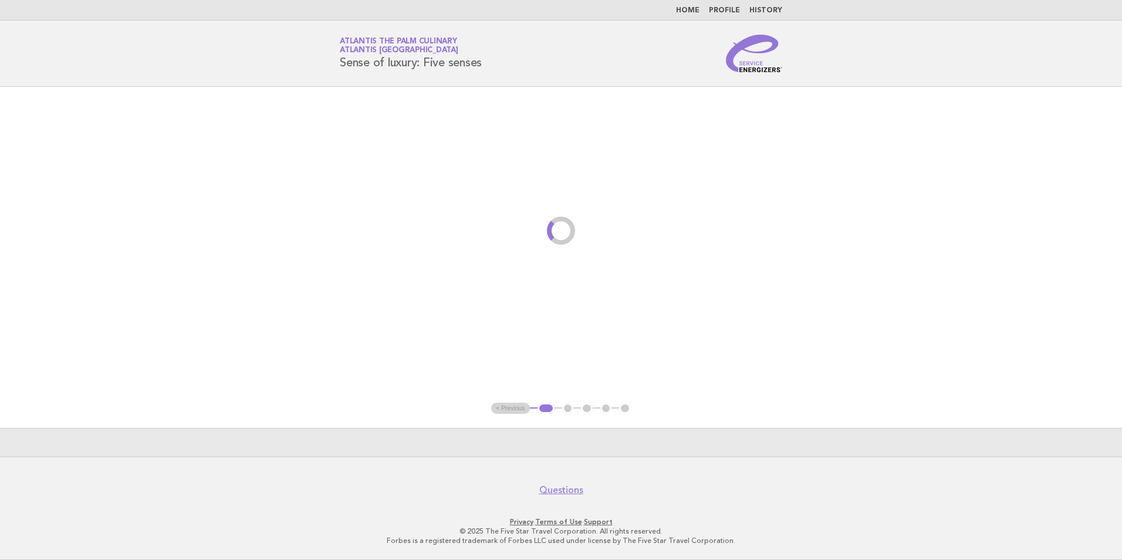 This screenshot has height=560, width=1122. Describe the element at coordinates (411, 53) in the screenshot. I see `h1: Sense of luxury: Five senses` at that location.